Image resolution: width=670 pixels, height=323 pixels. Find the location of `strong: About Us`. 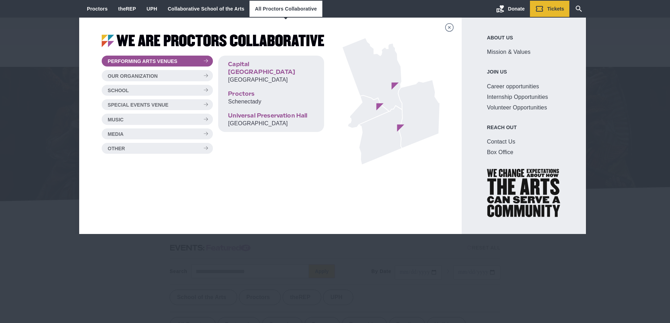

strong: About Us is located at coordinates (524, 38).